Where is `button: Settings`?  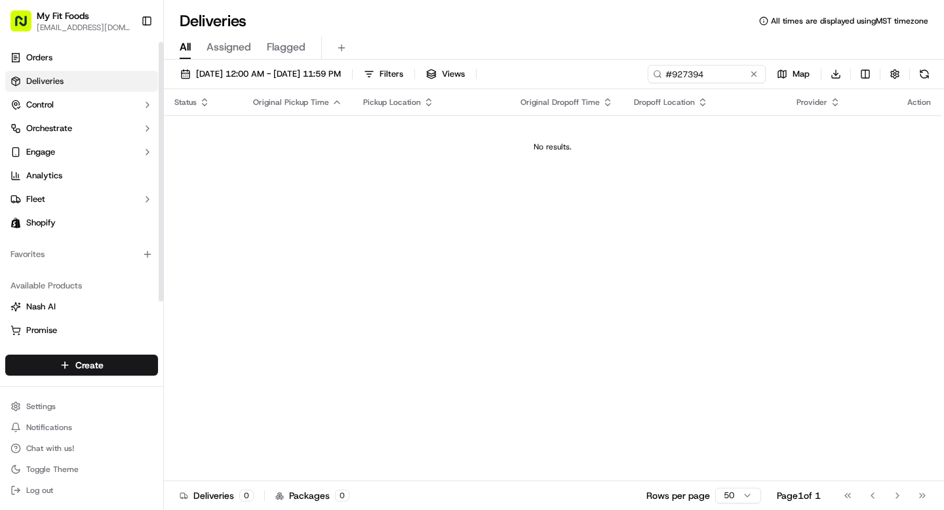
button: Settings is located at coordinates (81, 407).